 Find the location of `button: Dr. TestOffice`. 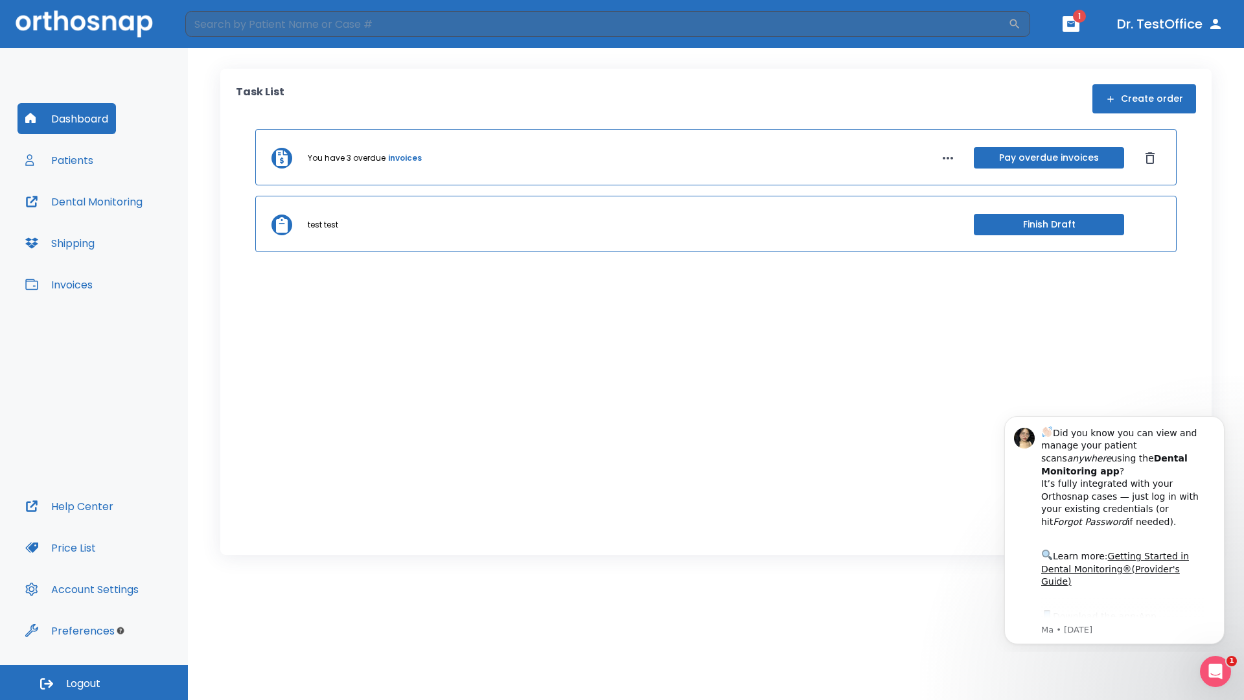

button: Dr. TestOffice is located at coordinates (1170, 24).